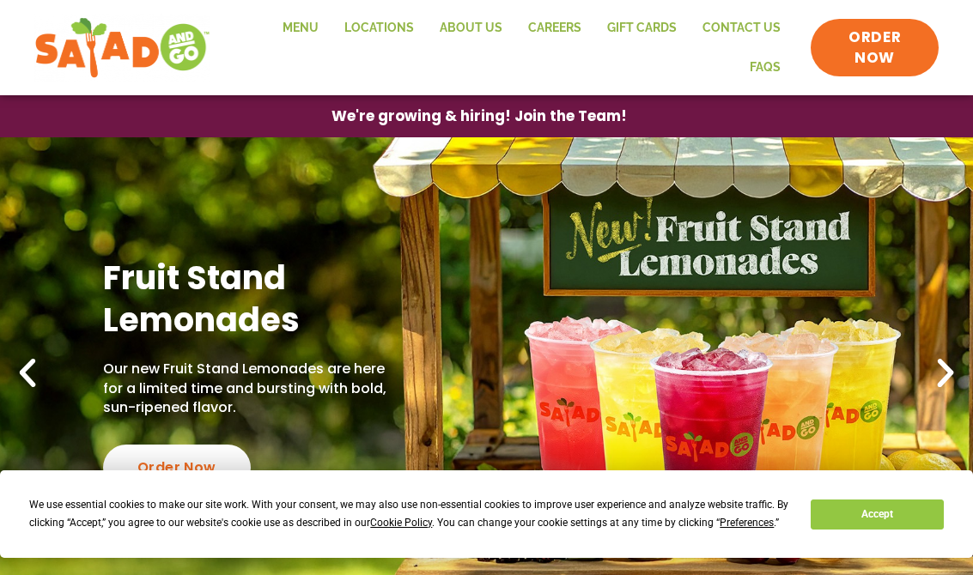  Describe the element at coordinates (410, 514) in the screenshot. I see `div: We use essential cookies to make our site work. With your consent, we may also use non-essential ...` at that location.